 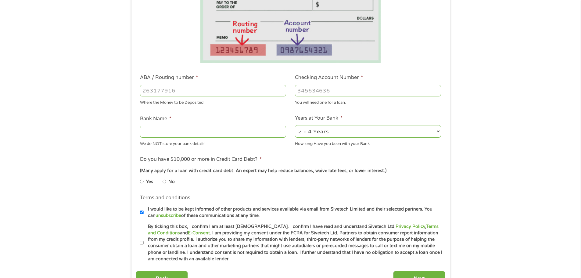 I want to click on div: You will need one for a loan., so click(x=368, y=102).